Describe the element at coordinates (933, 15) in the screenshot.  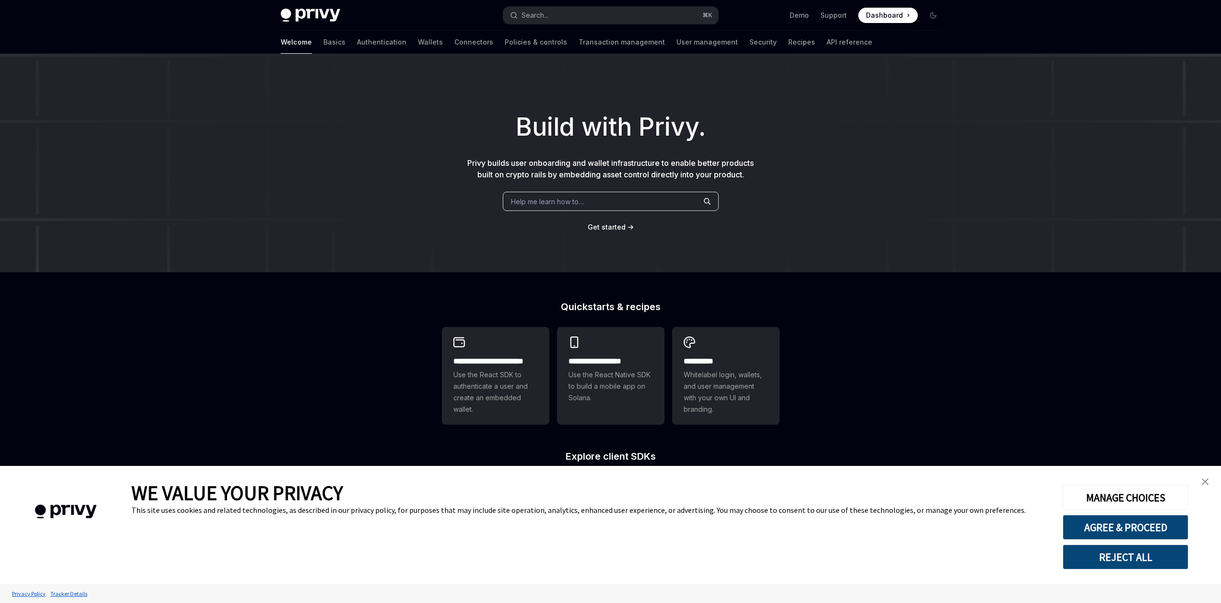
I see `button: Toggle dark mode` at that location.